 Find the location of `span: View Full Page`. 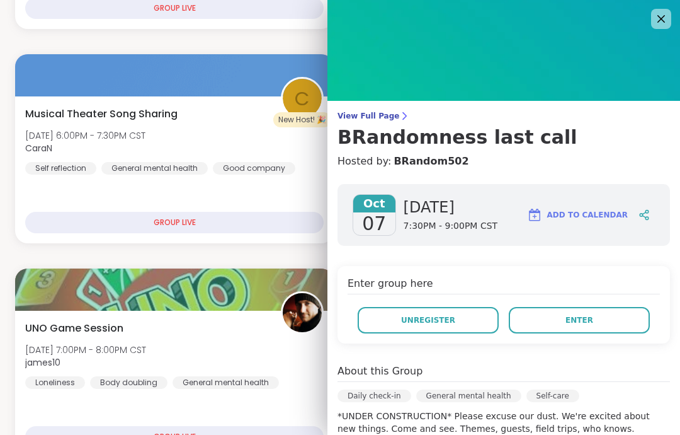

span: View Full Page is located at coordinates (504, 116).